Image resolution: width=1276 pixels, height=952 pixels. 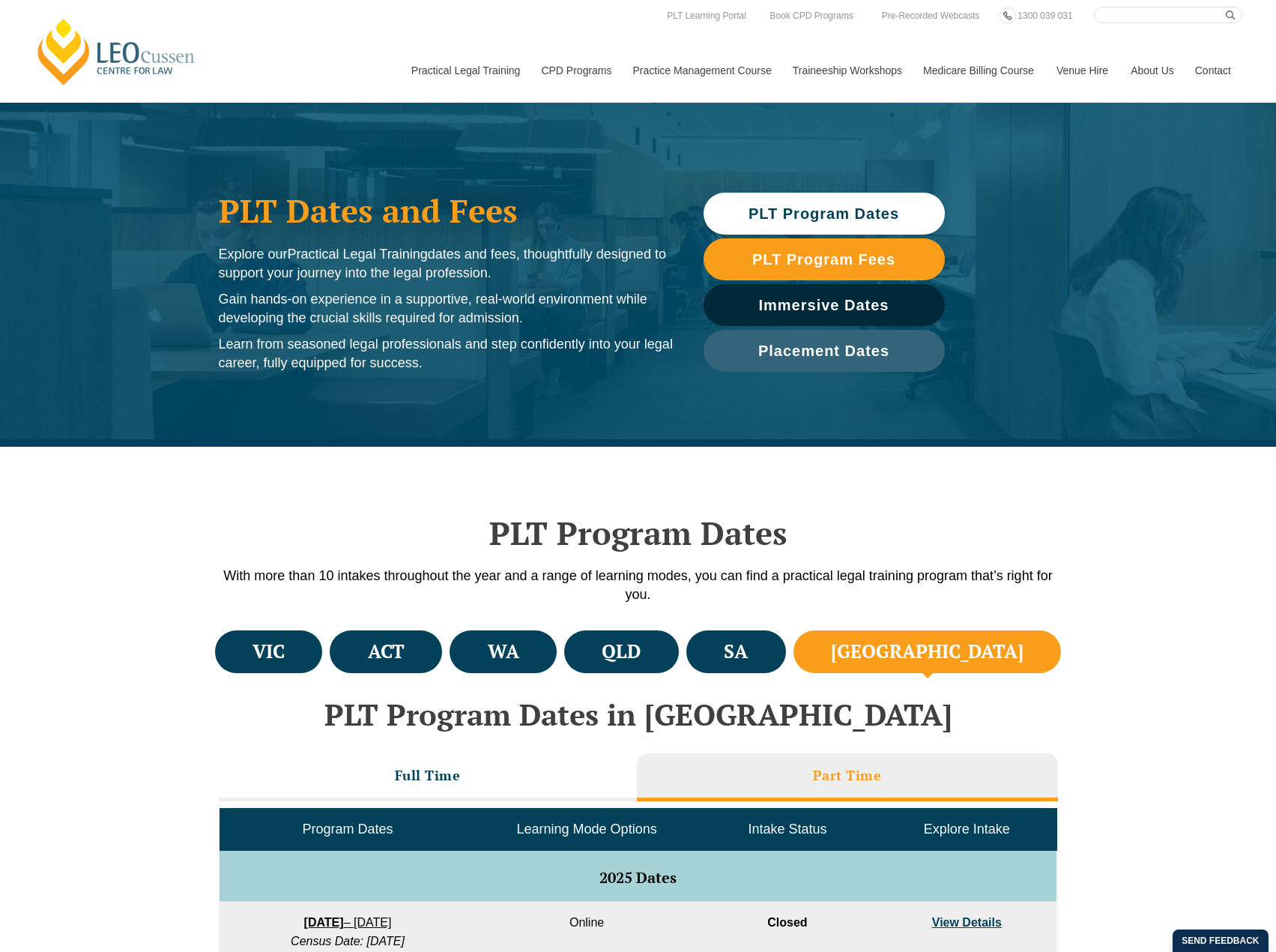 What do you see at coordinates (358, 254) in the screenshot?
I see `span: Practical Legal Training` at bounding box center [358, 254].